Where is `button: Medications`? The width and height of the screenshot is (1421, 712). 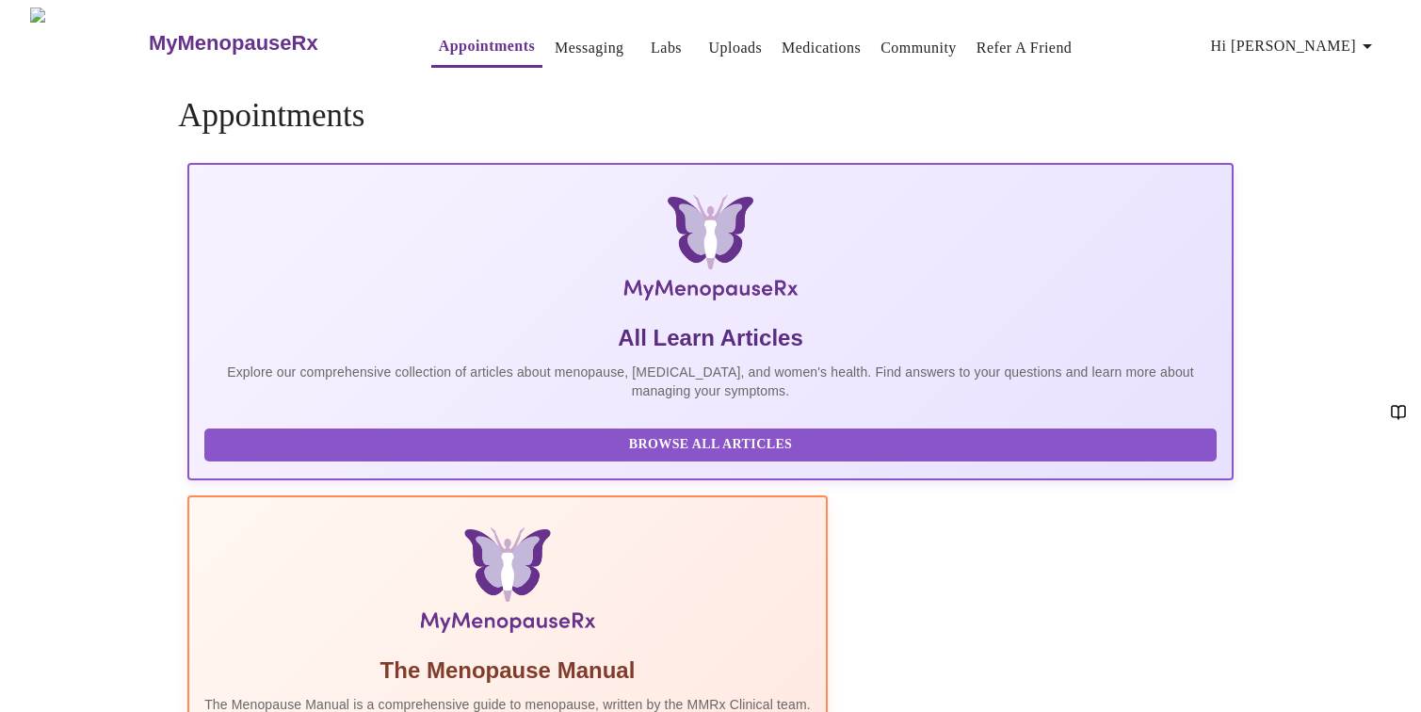 button: Medications is located at coordinates (821, 48).